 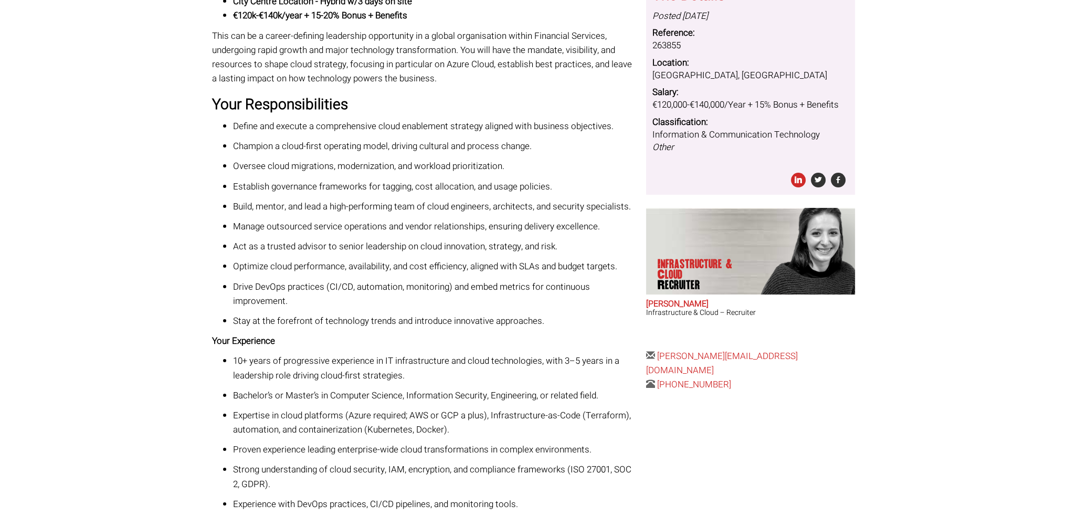 What do you see at coordinates (436, 368) in the screenshot?
I see `p: 10+ years of progressive experience in IT infrastructure and cloud technologies, with 3–5 years i...` at bounding box center [436, 368].